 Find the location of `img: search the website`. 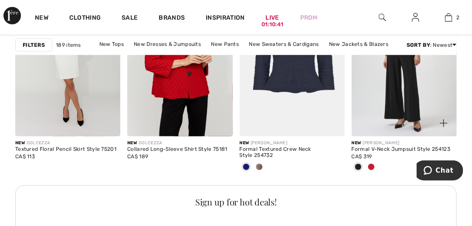

img: search the website is located at coordinates (383, 17).